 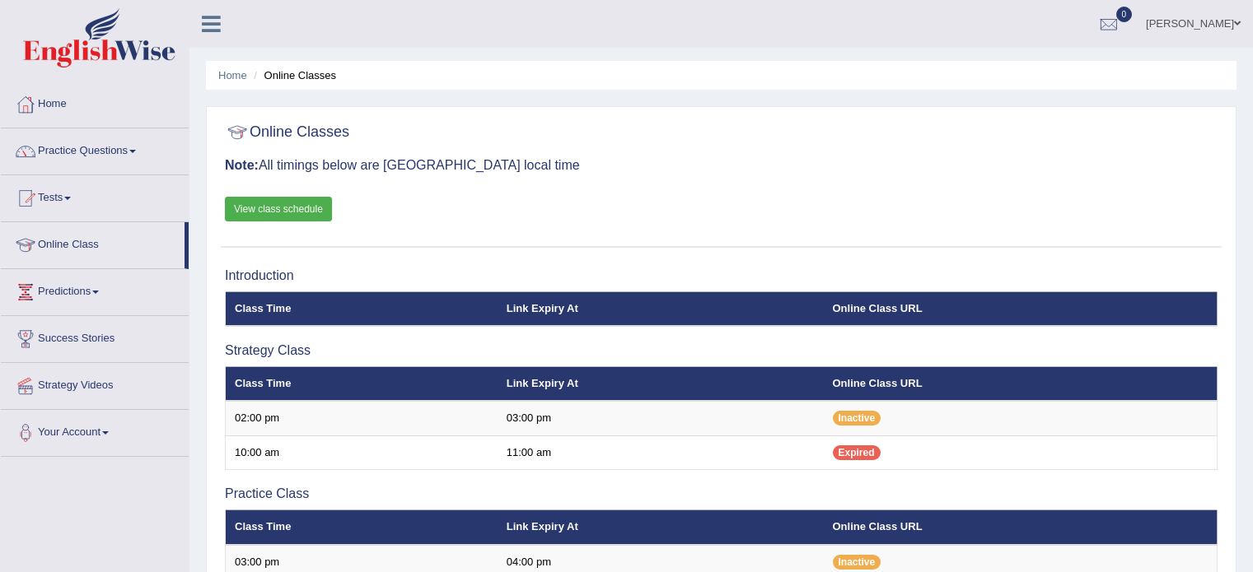 I want to click on a: Strategy Videos, so click(x=95, y=384).